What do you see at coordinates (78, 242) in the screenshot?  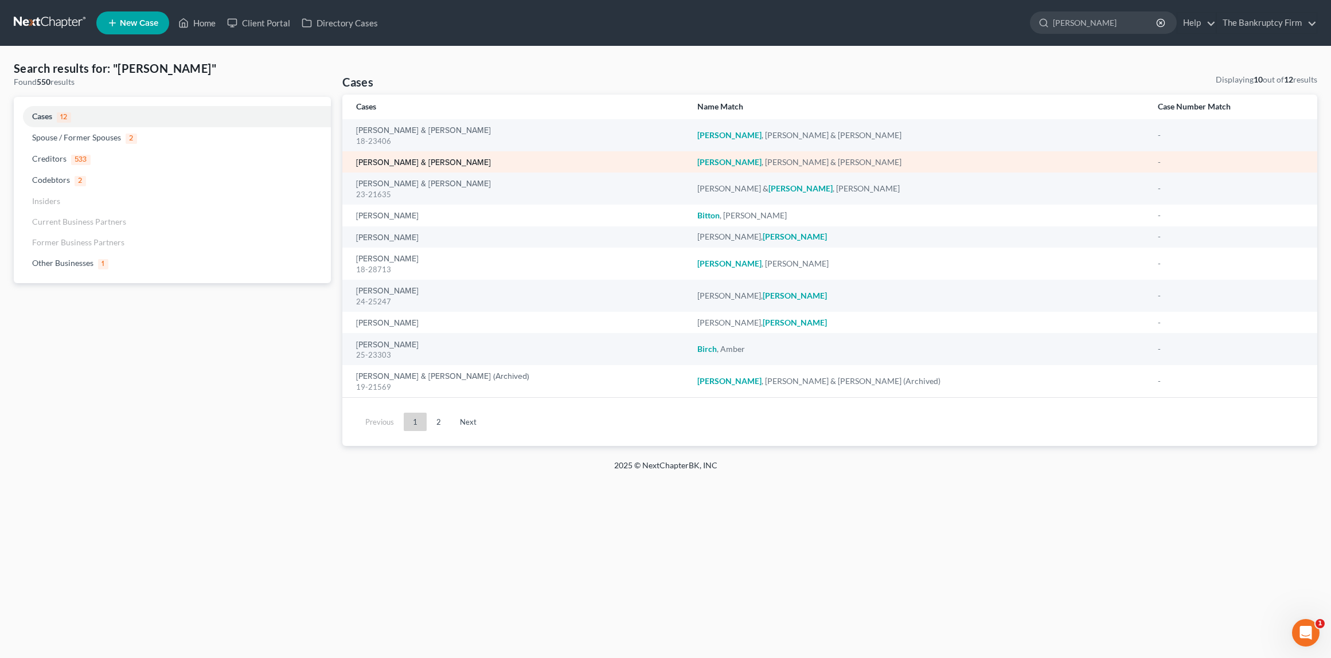 I see `span: Former Business Partners` at bounding box center [78, 242].